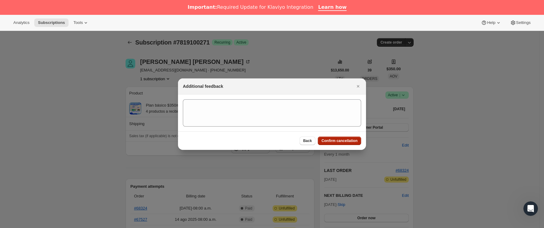  What do you see at coordinates (51, 23) in the screenshot?
I see `button: Subscriptions` at bounding box center [51, 23].